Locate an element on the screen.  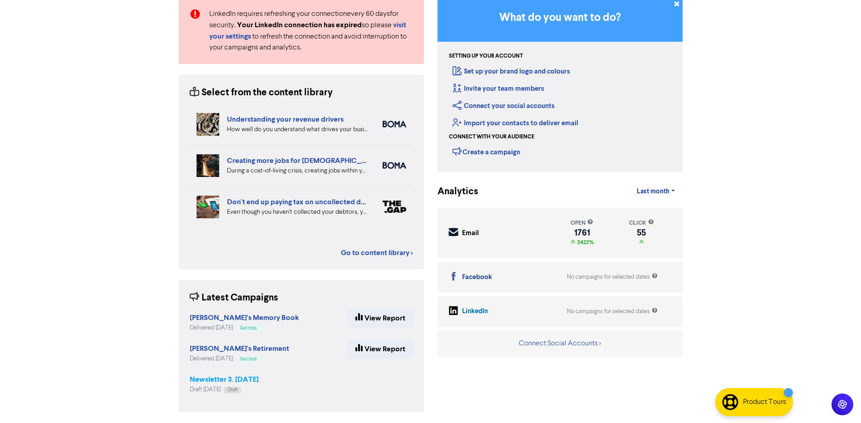
a: Last month is located at coordinates (656, 192).